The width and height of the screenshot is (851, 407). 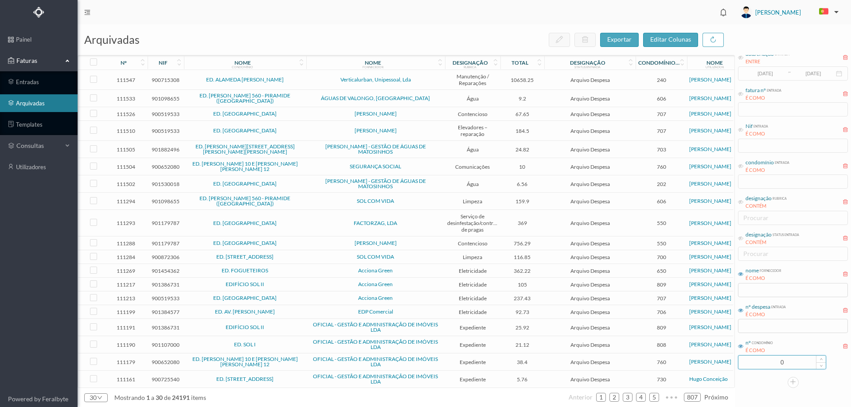 I want to click on div: total, so click(x=520, y=62).